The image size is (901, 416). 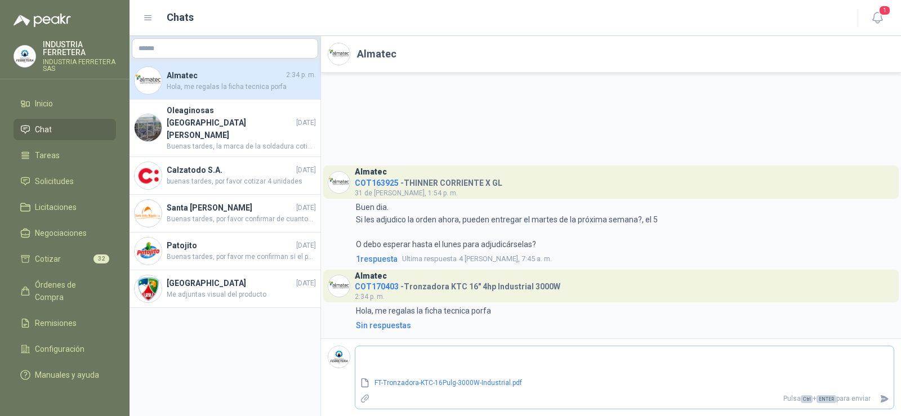 What do you see at coordinates (60, 349) in the screenshot?
I see `span: Configuración` at bounding box center [60, 349].